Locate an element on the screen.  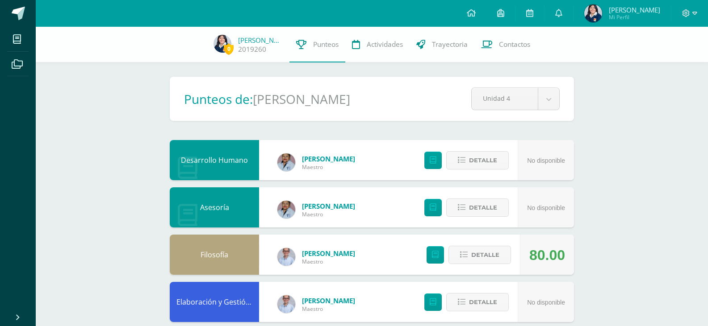
a: Punteos is located at coordinates (317, 45).